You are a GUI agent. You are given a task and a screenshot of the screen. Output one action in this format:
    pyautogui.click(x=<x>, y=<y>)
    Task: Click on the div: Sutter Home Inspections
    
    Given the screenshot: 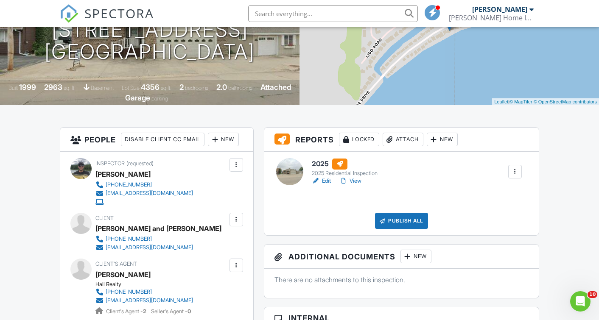 What is the action you would take?
    pyautogui.click(x=491, y=18)
    